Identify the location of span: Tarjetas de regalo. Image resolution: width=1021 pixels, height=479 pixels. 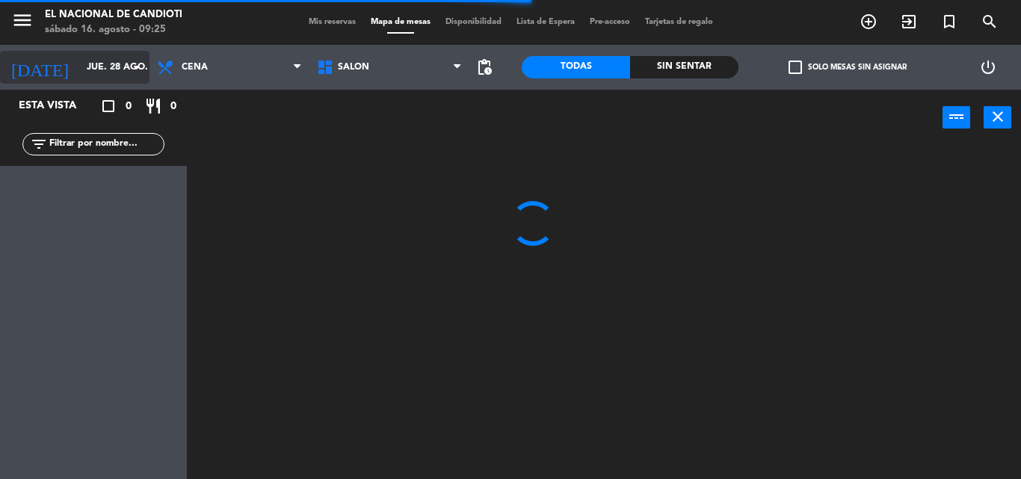
(679, 22).